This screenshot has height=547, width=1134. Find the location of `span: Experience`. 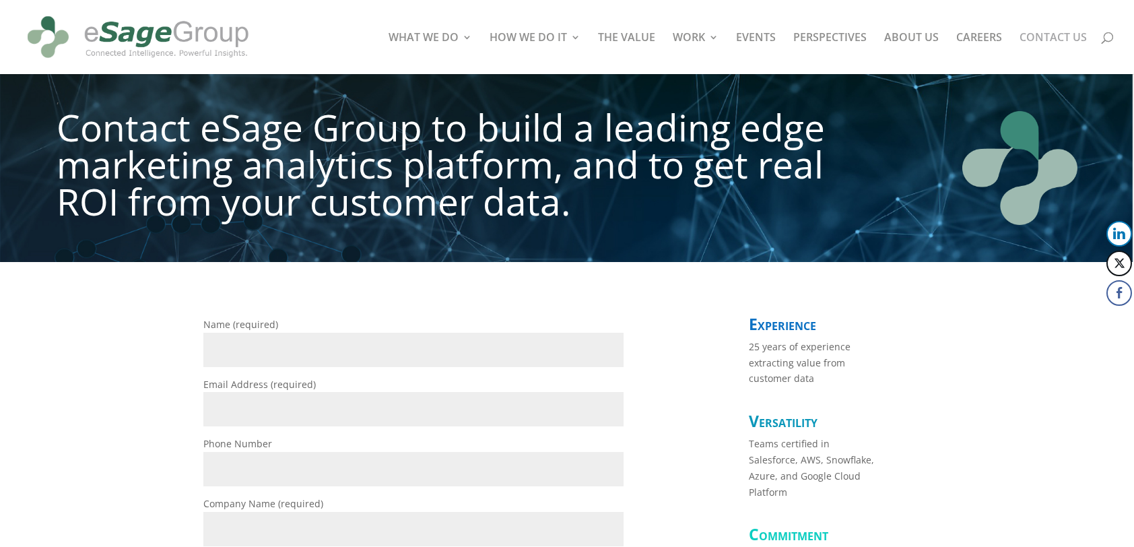

span: Experience is located at coordinates (783, 324).